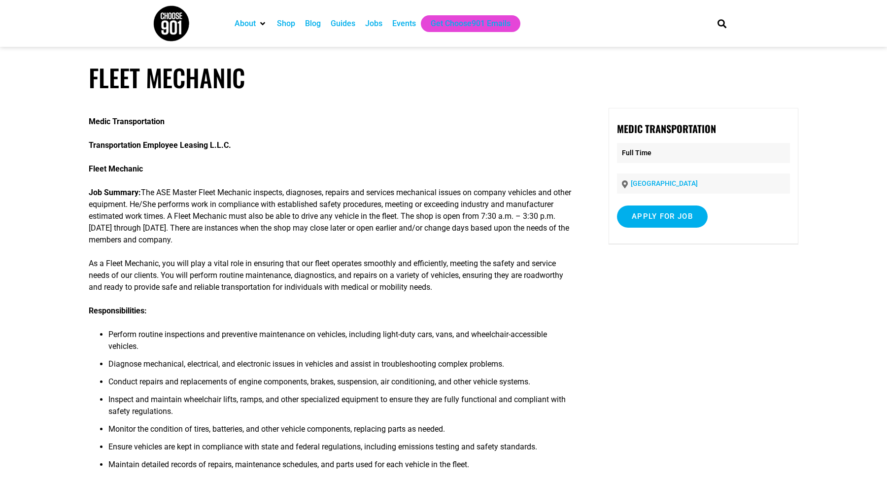 The height and width of the screenshot is (479, 887). I want to click on li: Diagnose mechanical, electrical, and electronic issues in vehicles and assist in troubleshooting ..., so click(341, 367).